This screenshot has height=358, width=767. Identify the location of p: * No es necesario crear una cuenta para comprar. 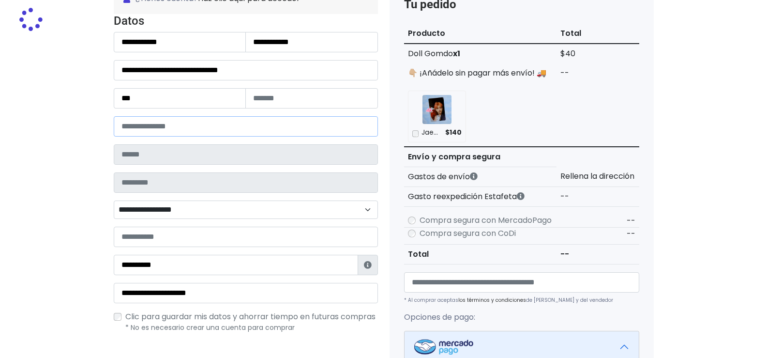
(252, 327).